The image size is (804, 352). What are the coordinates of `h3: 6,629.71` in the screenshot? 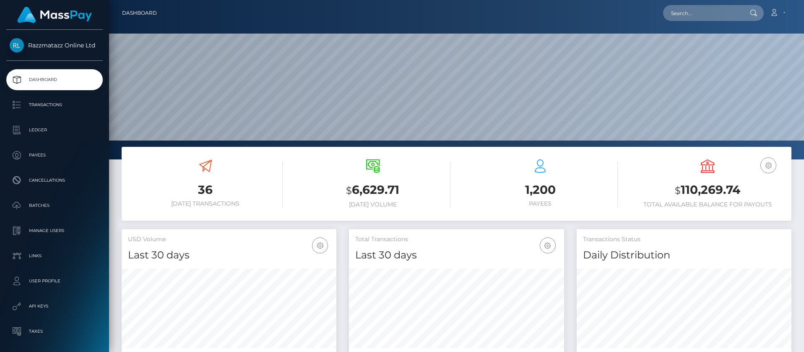 It's located at (372, 190).